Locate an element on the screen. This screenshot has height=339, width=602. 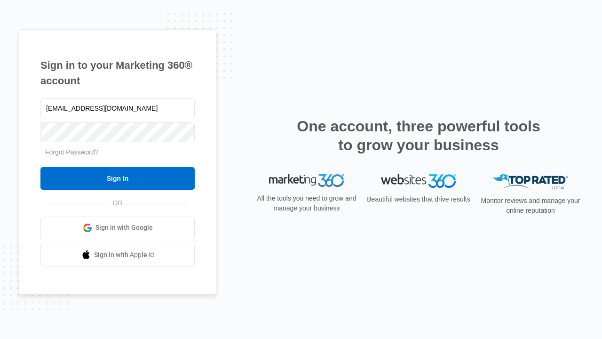
h2: One account, three powerful tools to grow your business is located at coordinates (419, 136).